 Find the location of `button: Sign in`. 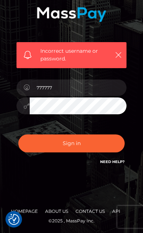

button: Sign in is located at coordinates (71, 143).